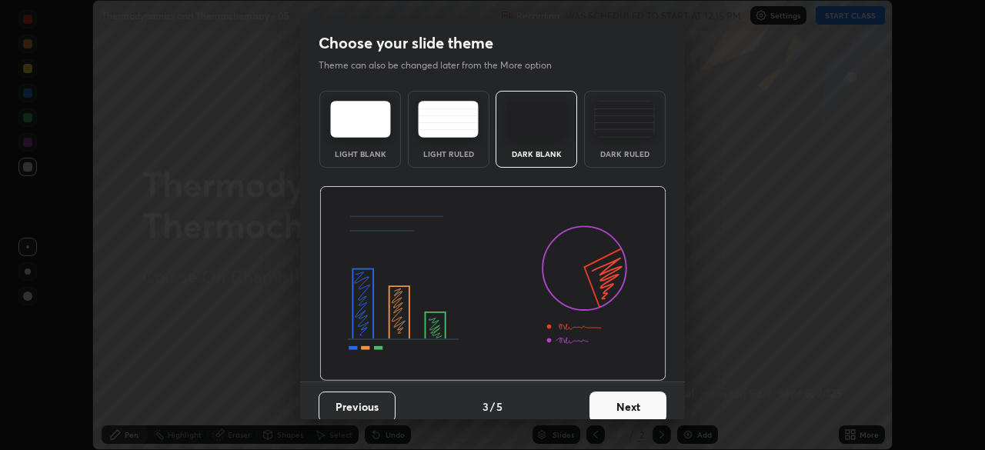 This screenshot has width=985, height=450. Describe the element at coordinates (449, 154) in the screenshot. I see `div: Light Ruled` at that location.